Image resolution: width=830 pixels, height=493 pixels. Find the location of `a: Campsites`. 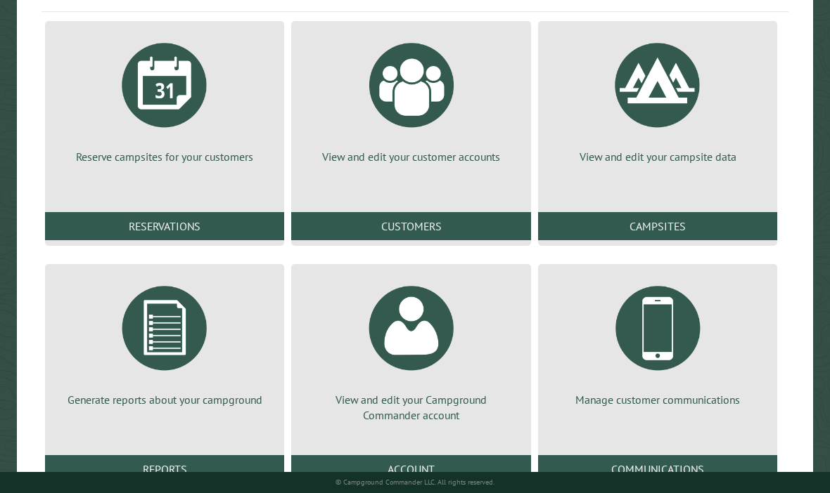

a: Campsites is located at coordinates (657, 226).